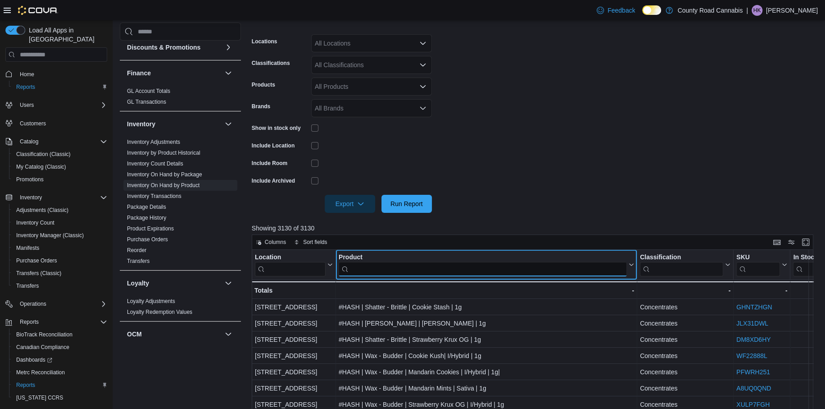 The width and height of the screenshot is (825, 409). What do you see at coordinates (149, 91) in the screenshot?
I see `a: GL Account Totals` at bounding box center [149, 91].